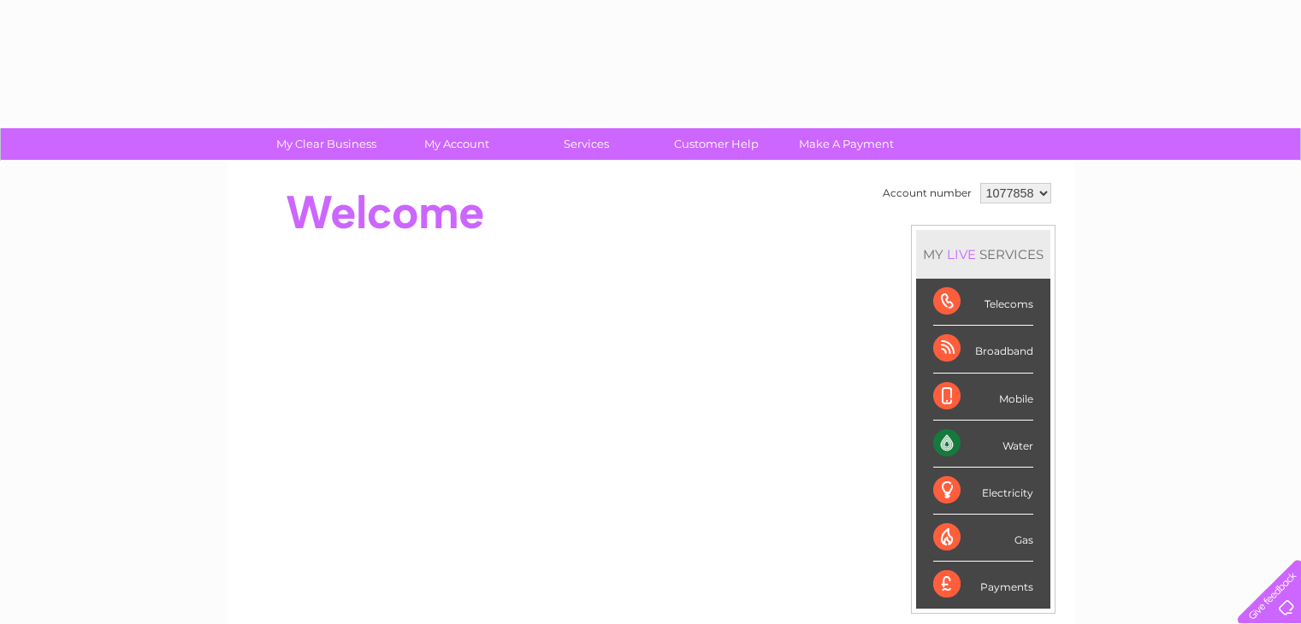 This screenshot has width=1301, height=624. Describe the element at coordinates (326, 144) in the screenshot. I see `a: My Clear Business` at that location.